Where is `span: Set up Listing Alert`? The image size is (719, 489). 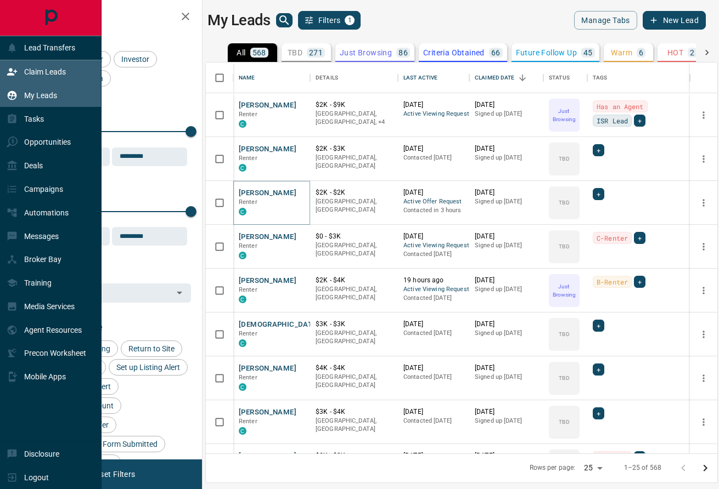 span: Set up Listing Alert is located at coordinates (148, 368).